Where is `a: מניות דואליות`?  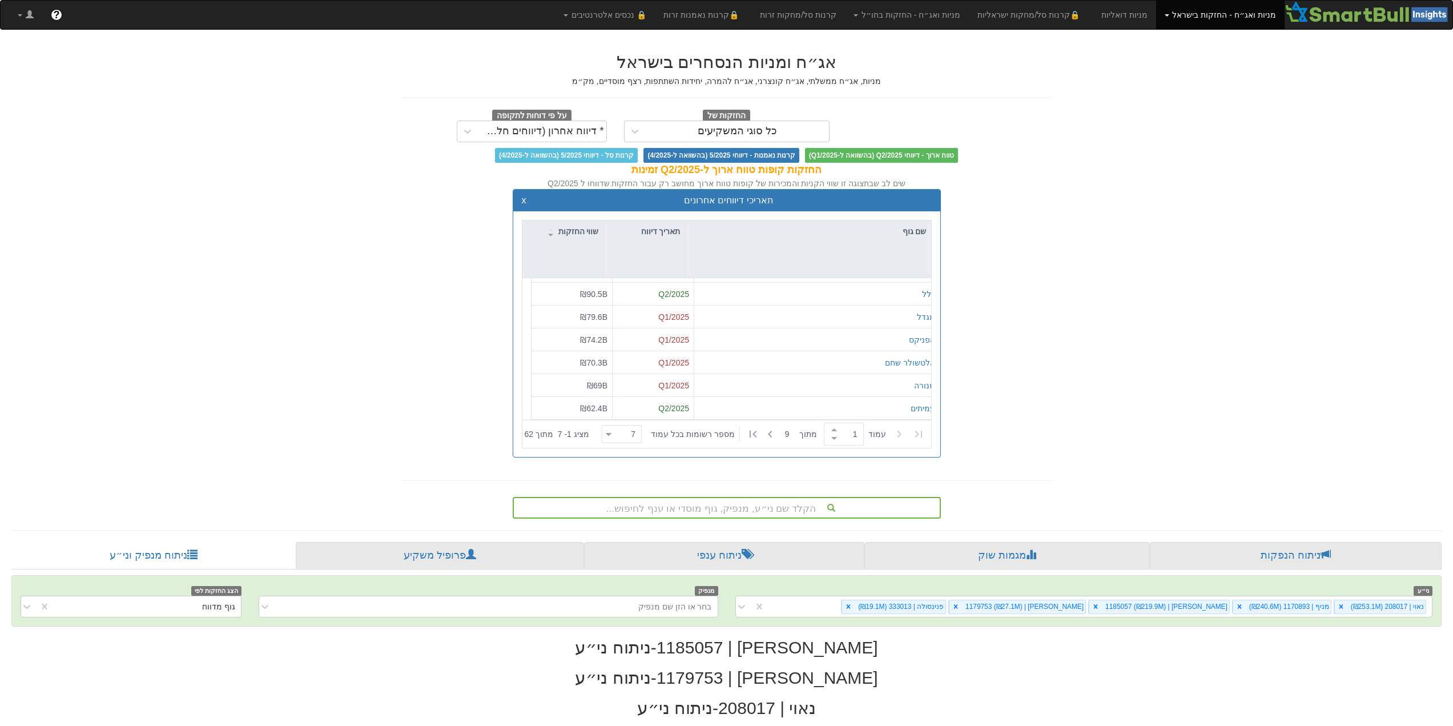
a: מניות דואליות is located at coordinates (1124, 15).